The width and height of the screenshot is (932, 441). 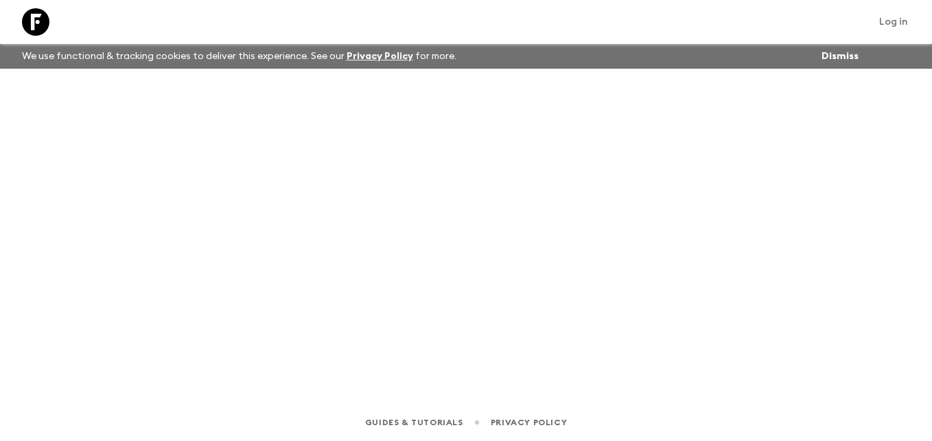 I want to click on p: We use functional & tracking cookies to deliver this experience. See our for more., so click(x=239, y=56).